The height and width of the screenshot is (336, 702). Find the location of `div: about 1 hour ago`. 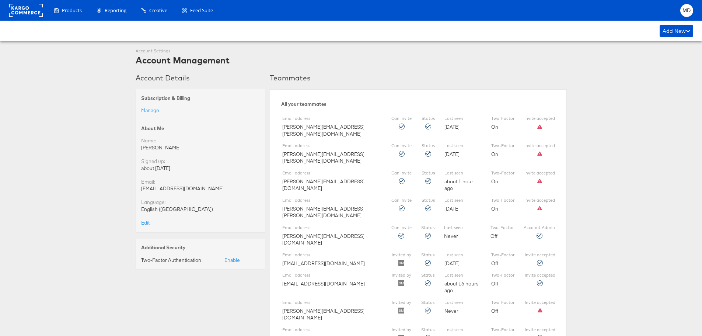

div: about 1 hour ago is located at coordinates (463, 181).